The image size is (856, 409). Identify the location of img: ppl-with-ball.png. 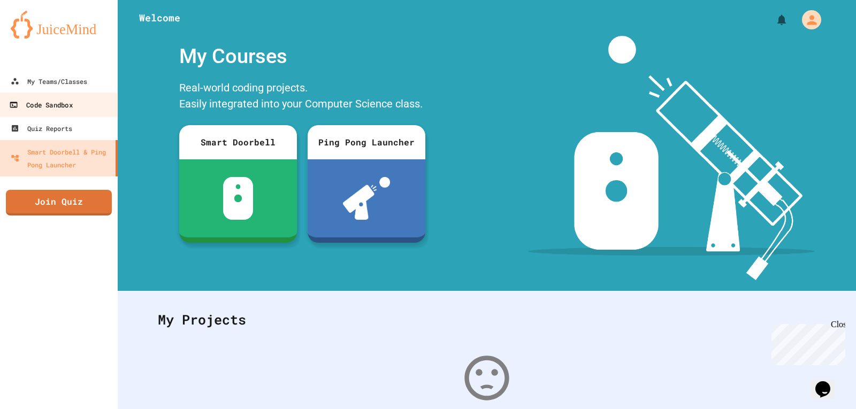
(367, 199).